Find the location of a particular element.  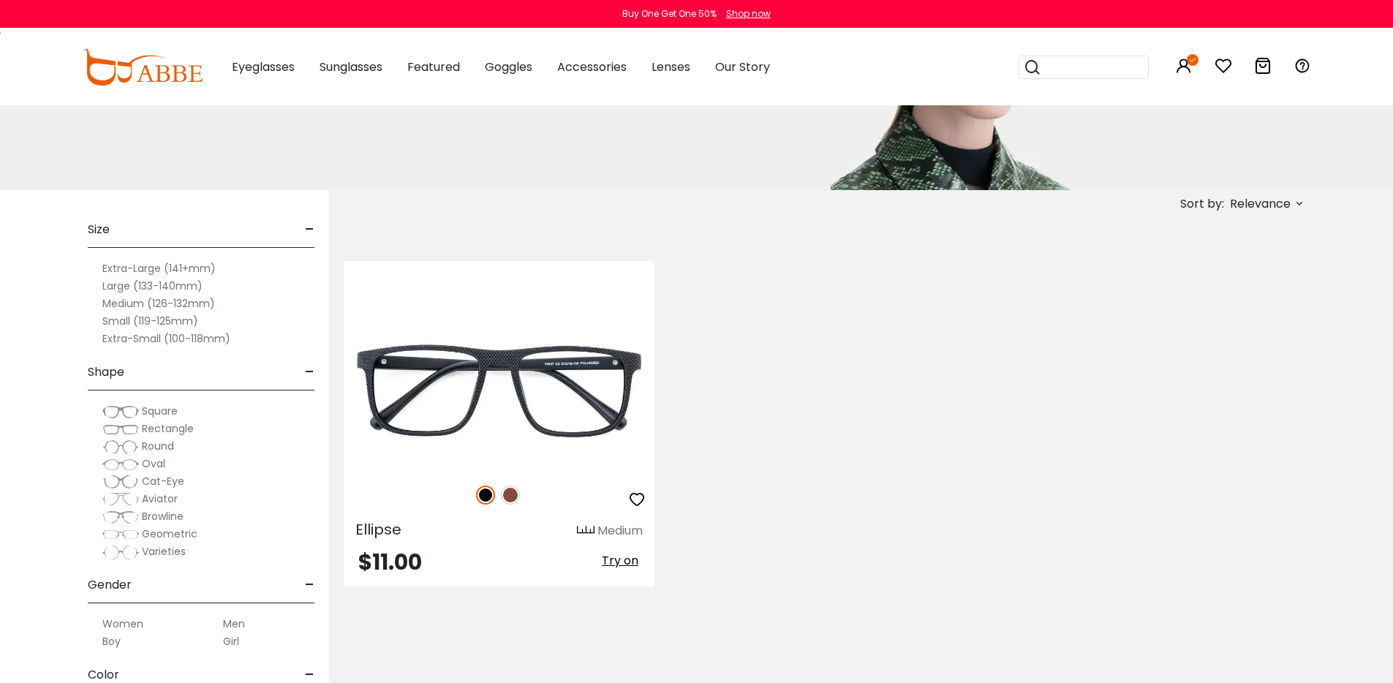

span: Oval is located at coordinates (154, 464).